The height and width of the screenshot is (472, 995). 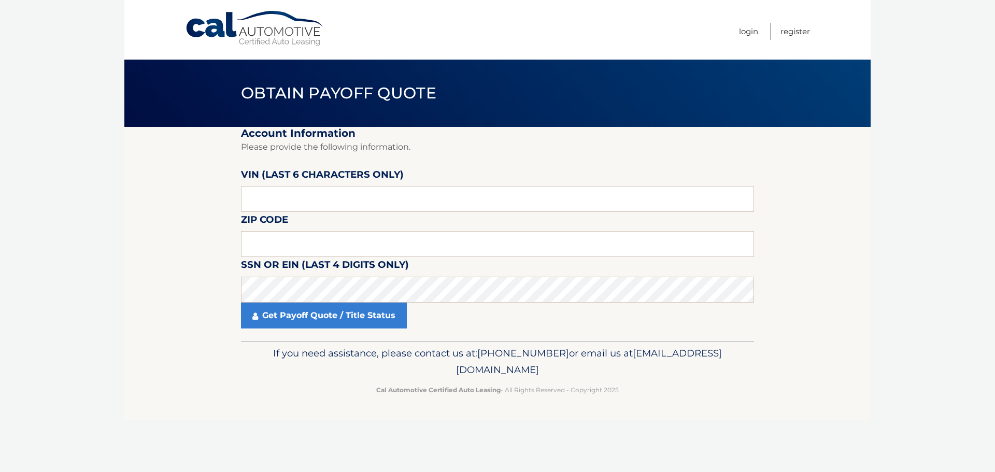 What do you see at coordinates (255, 29) in the screenshot?
I see `a: Cal Automotive` at bounding box center [255, 29].